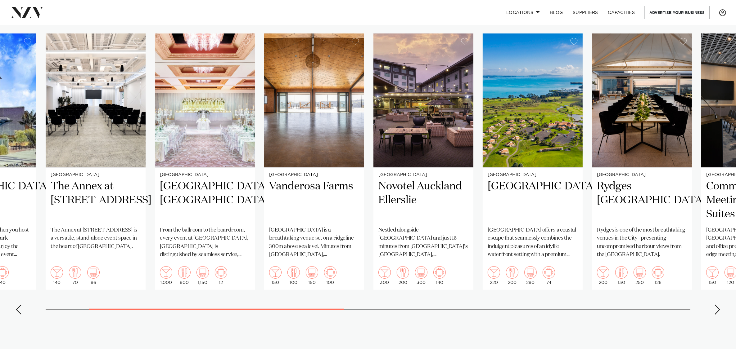  What do you see at coordinates (494, 276) in the screenshot?
I see `div: 220` at bounding box center [494, 276].